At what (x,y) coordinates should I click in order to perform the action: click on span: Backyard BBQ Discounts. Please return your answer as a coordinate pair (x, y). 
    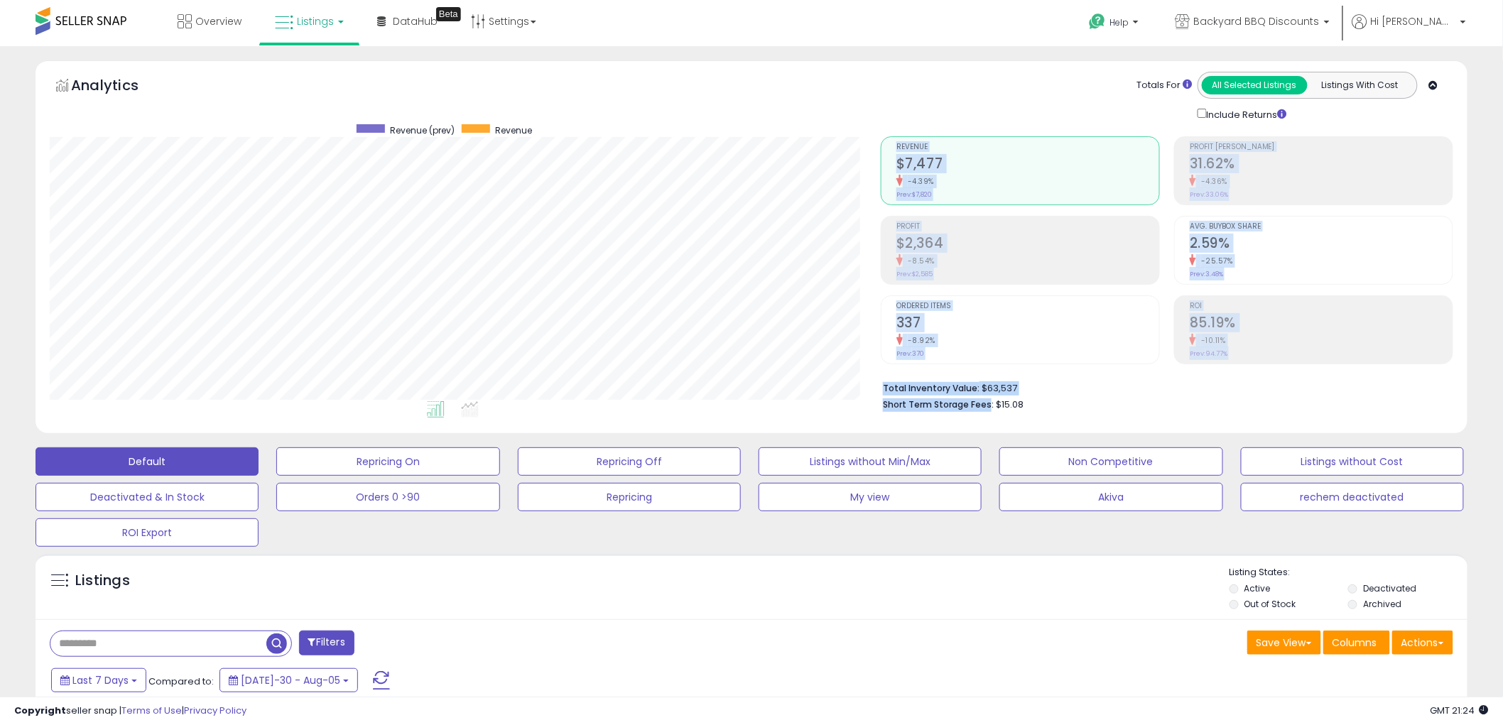
    Looking at the image, I should click on (1257, 21).